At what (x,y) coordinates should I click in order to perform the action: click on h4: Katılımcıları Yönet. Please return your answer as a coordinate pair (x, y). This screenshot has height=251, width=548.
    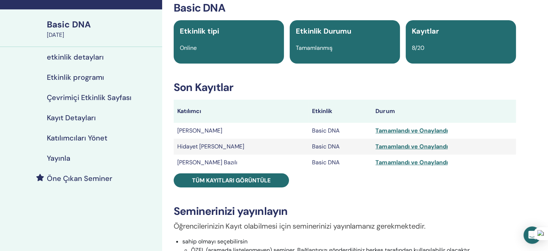
    Looking at the image, I should click on (77, 138).